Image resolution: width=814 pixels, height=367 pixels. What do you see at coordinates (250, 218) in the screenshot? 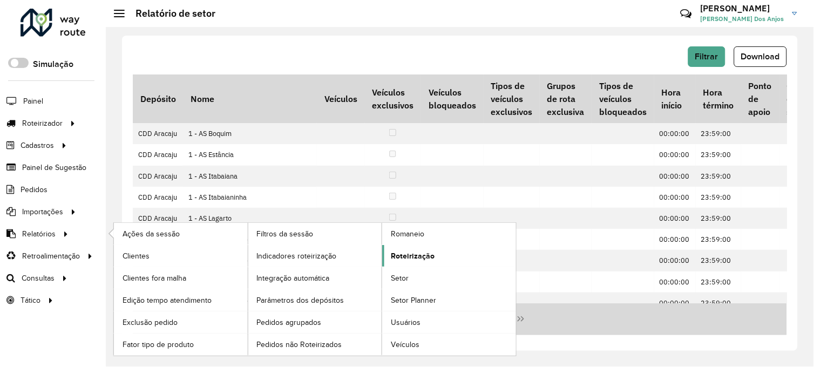
I see `td: 1 - AS Lagarto` at bounding box center [250, 218].